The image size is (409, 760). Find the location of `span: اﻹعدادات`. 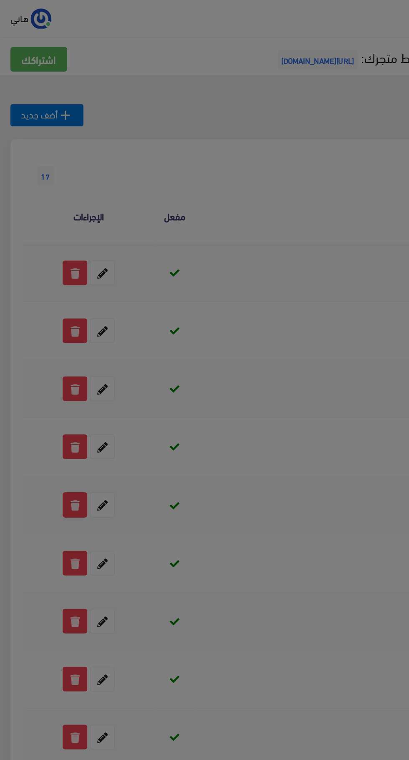

span: اﻹعدادات is located at coordinates (343, 747).